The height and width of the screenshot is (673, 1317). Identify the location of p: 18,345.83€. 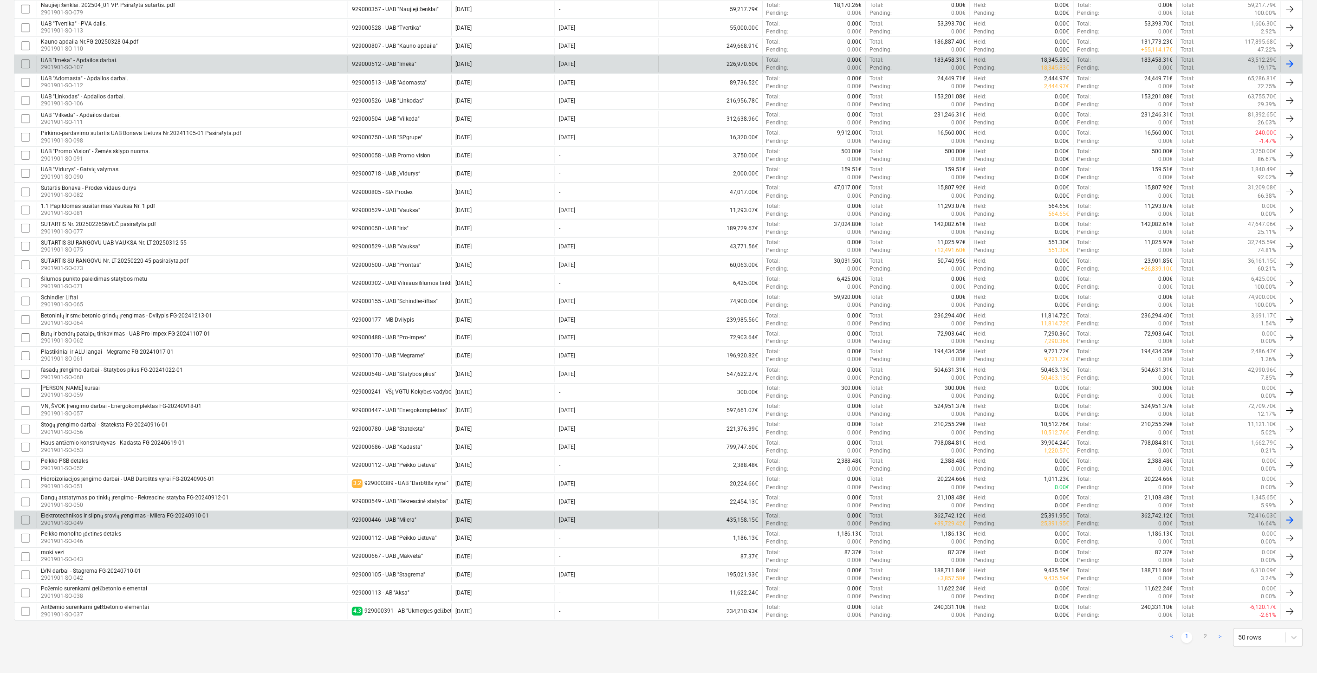
(1055, 60).